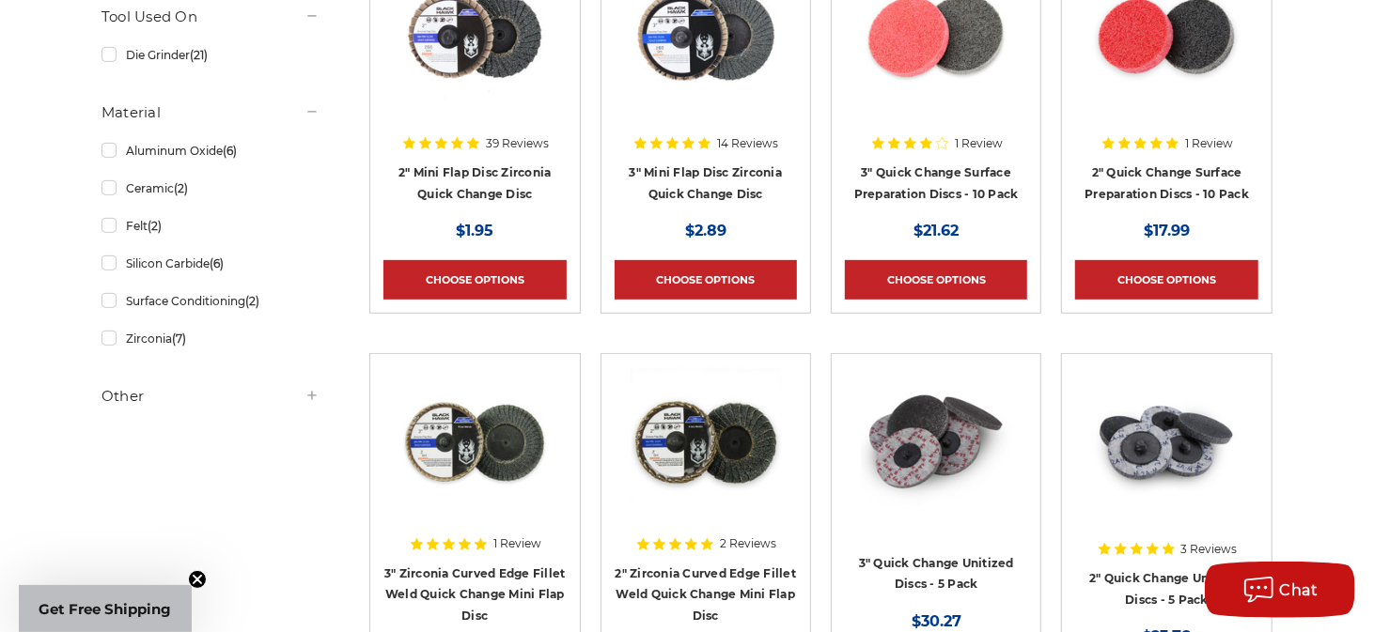 The image size is (1374, 632). Describe the element at coordinates (706, 443) in the screenshot. I see `img: BHA 2 inch mini curved edge quick change flap discs` at that location.